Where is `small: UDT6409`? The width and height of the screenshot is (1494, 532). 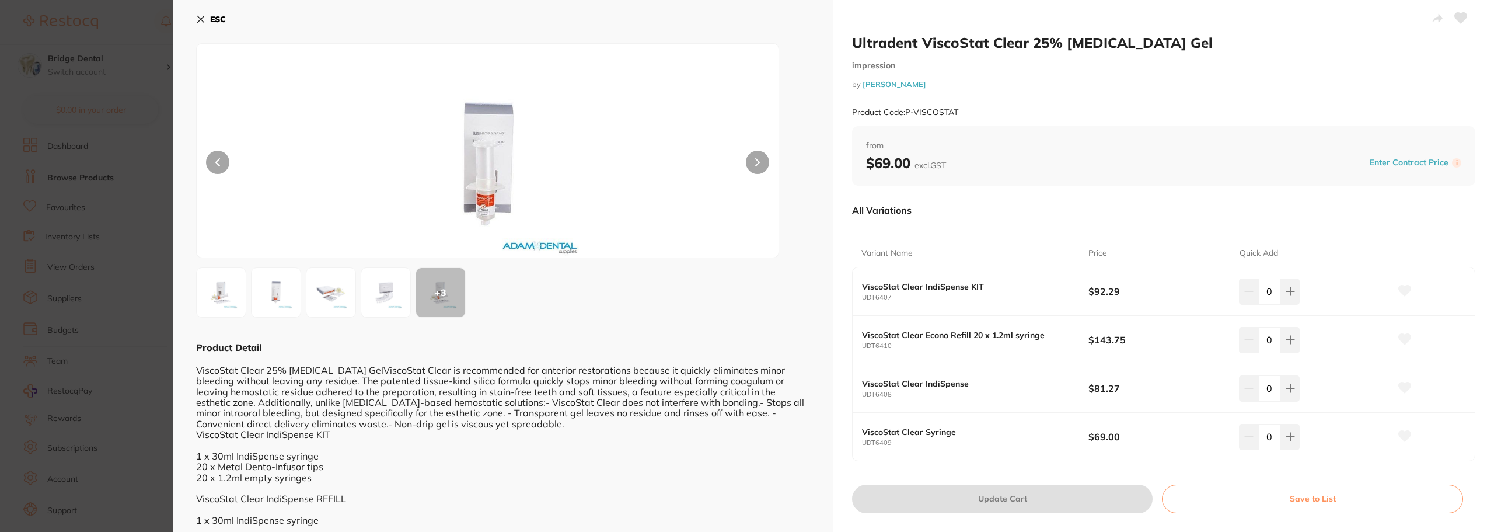
small: UDT6409 is located at coordinates (975, 442).